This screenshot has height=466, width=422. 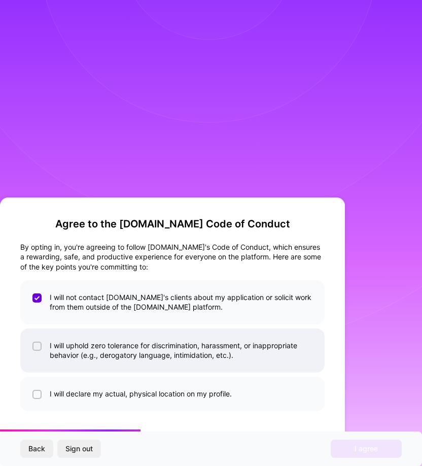 What do you see at coordinates (79, 449) in the screenshot?
I see `button: Sign out` at bounding box center [79, 449].